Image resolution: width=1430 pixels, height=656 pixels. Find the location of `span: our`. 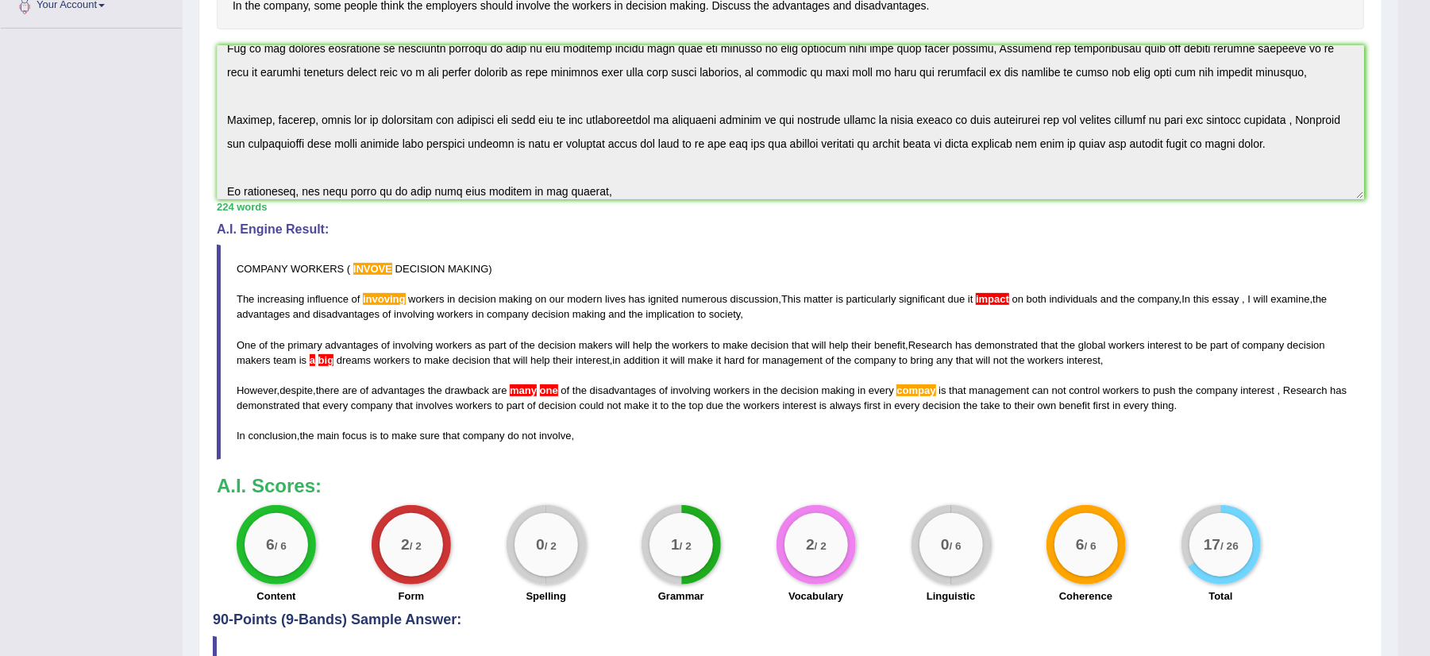

span: our is located at coordinates (557, 299).